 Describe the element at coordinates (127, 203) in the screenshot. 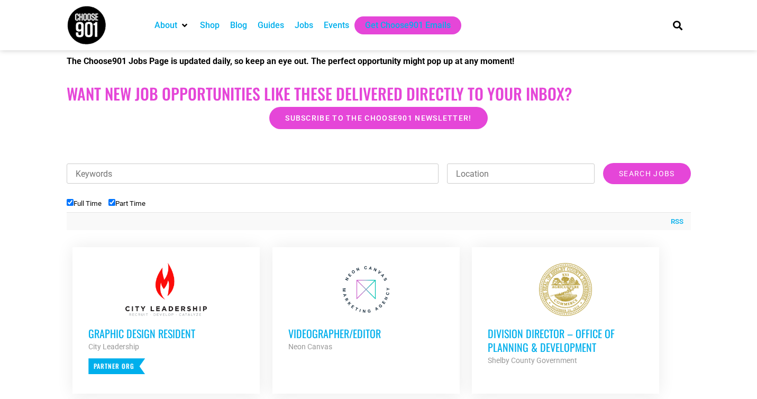

I see `label: Part Time` at that location.